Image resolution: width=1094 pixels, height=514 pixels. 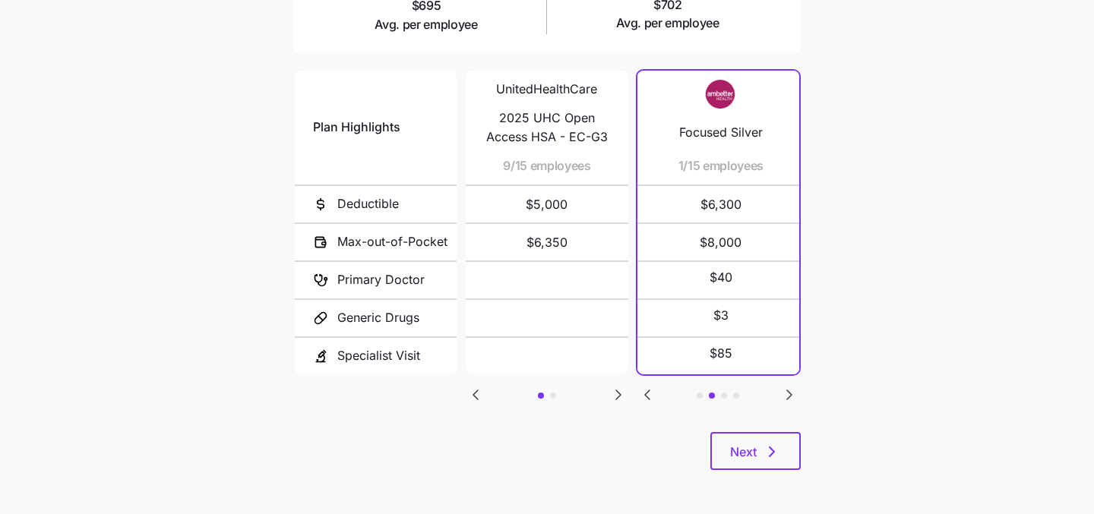 I want to click on span: Specialist Visit, so click(x=378, y=356).